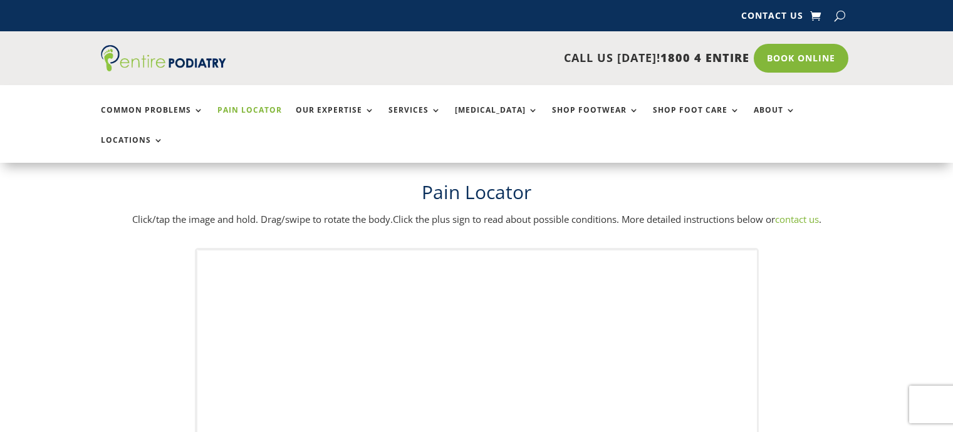 The width and height of the screenshot is (953, 432). What do you see at coordinates (705, 58) in the screenshot?
I see `span: 1800 4 ENTIRE` at bounding box center [705, 58].